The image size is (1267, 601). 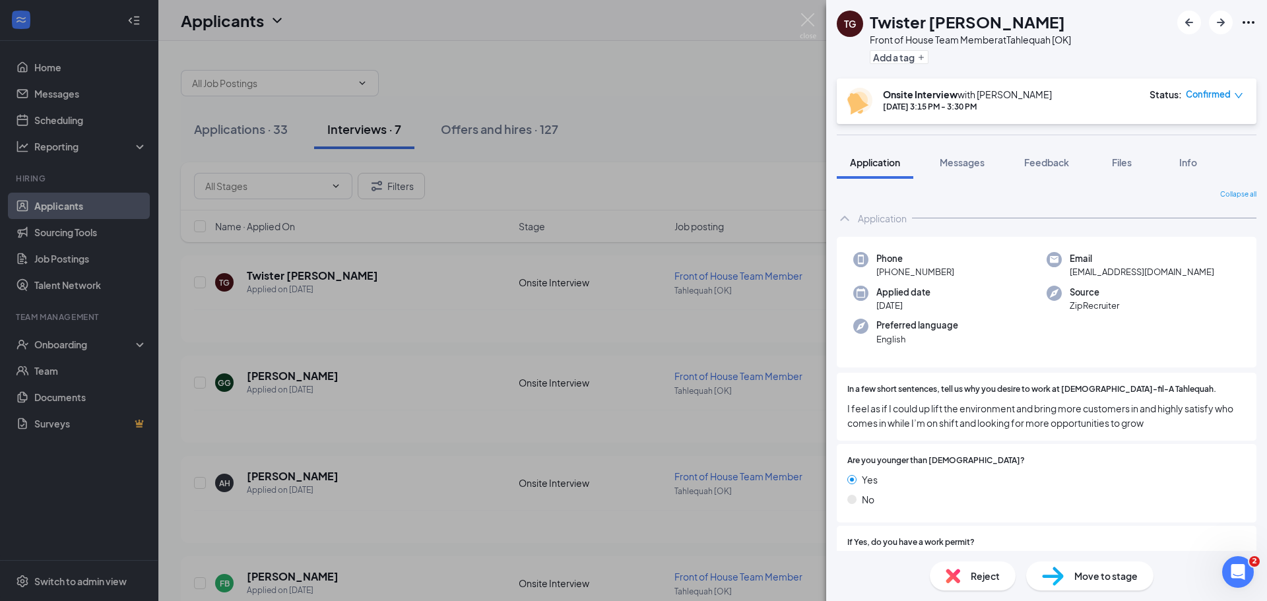 I want to click on button: PlusAdd a tag, so click(x=899, y=57).